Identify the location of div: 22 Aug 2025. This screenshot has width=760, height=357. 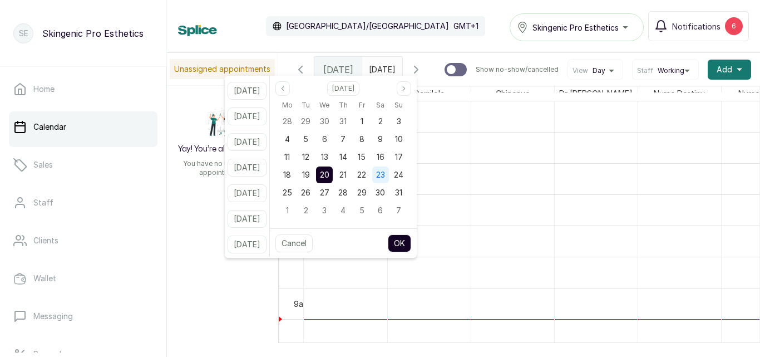
(361, 175).